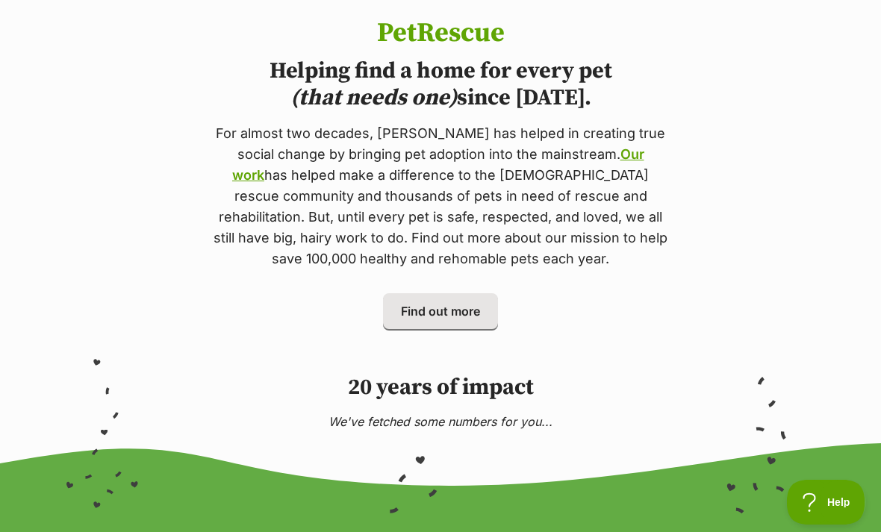  What do you see at coordinates (373, 98) in the screenshot?
I see `i: (that needs one)` at bounding box center [373, 98].